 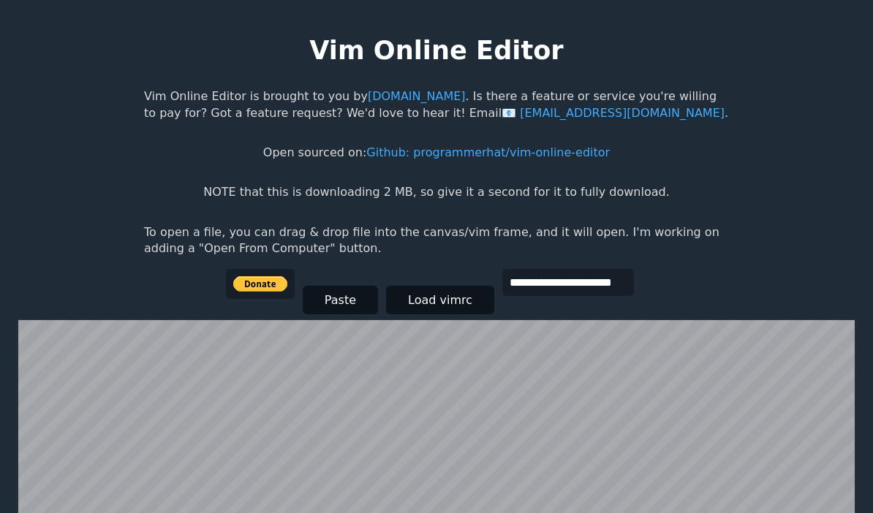 What do you see at coordinates (488, 152) in the screenshot?
I see `a: Github: programmerhat/vim-online-editor` at bounding box center [488, 152].